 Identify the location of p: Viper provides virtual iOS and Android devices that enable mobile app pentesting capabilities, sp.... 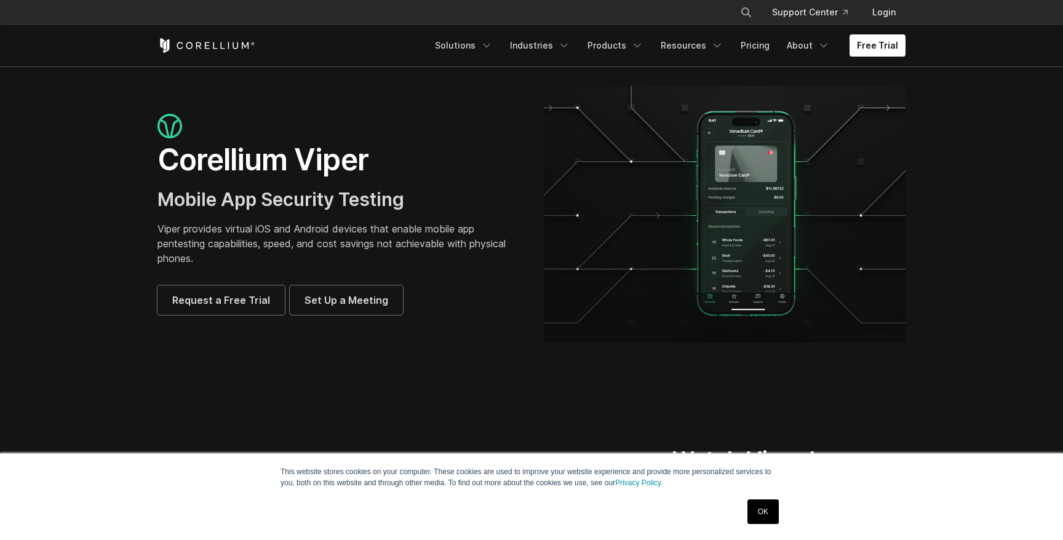
(338, 244).